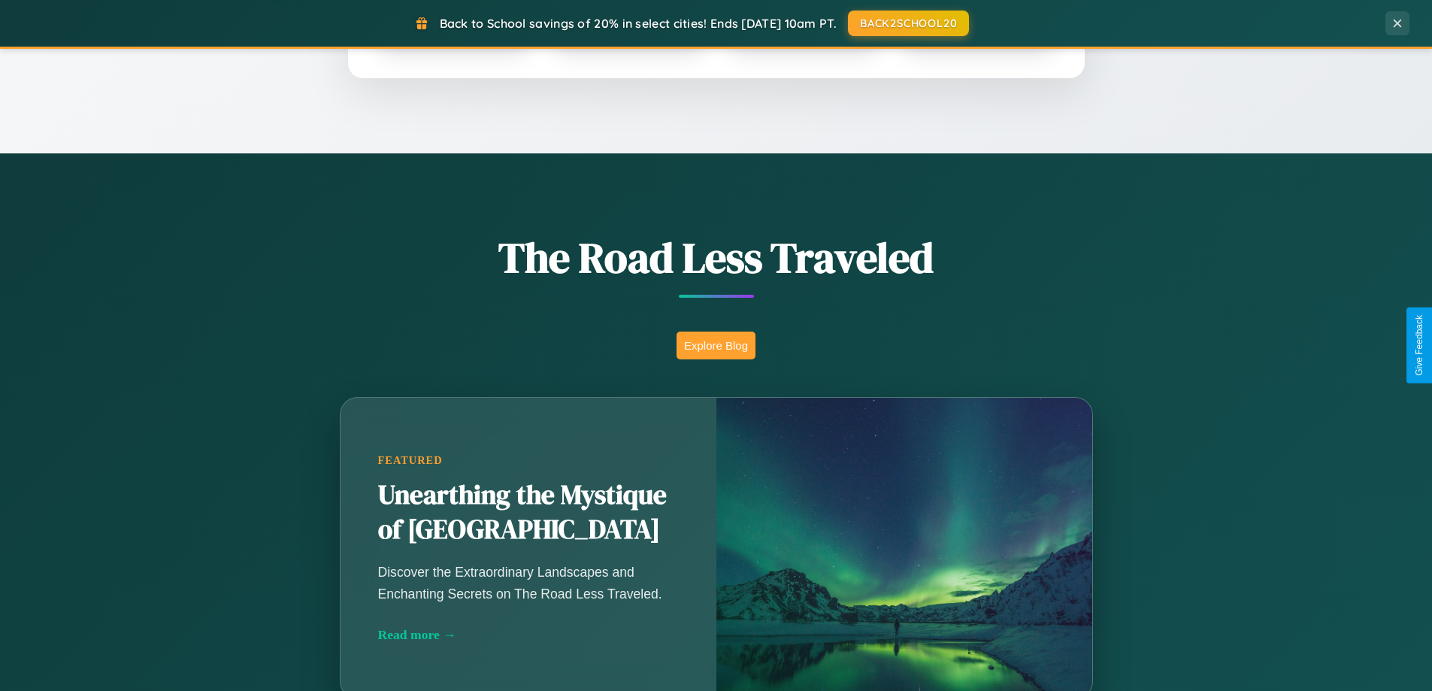 This screenshot has height=691, width=1432. I want to click on button: Explore Blog, so click(716, 345).